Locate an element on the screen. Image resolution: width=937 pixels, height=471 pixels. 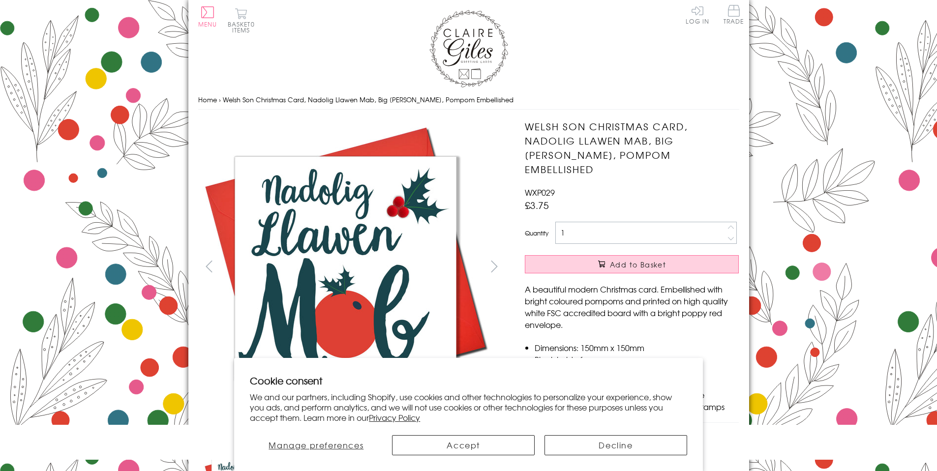
button: prev is located at coordinates (209, 266).